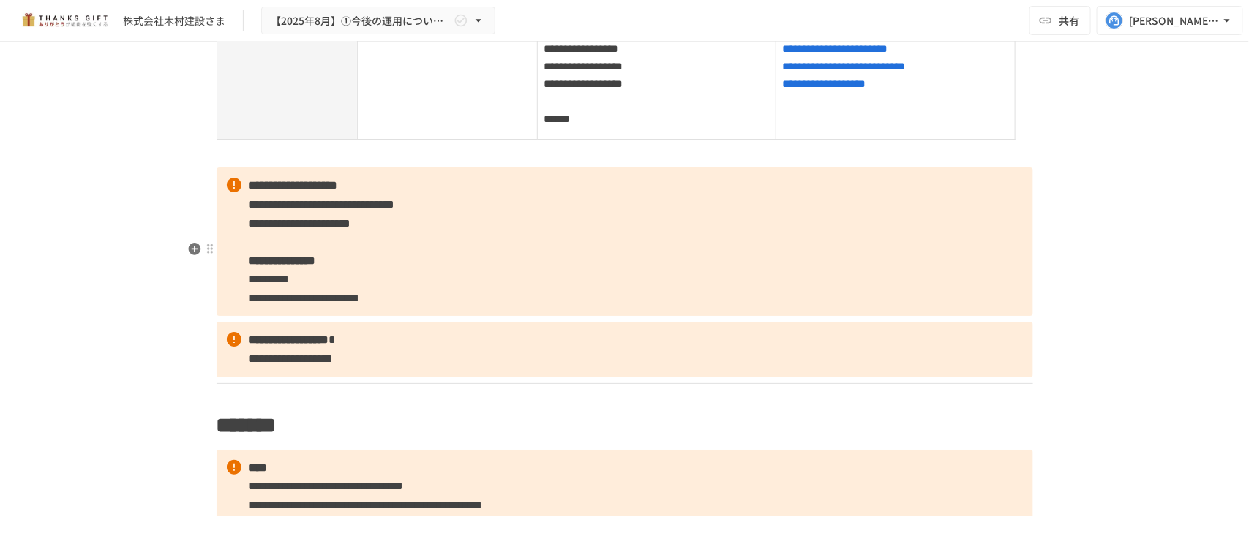 Image resolution: width=1249 pixels, height=547 pixels. Describe the element at coordinates (1060, 20) in the screenshot. I see `button: 共有` at that location.